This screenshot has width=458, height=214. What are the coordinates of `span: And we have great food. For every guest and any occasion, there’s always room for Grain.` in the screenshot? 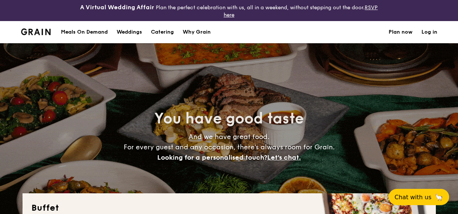 It's located at (229, 147).